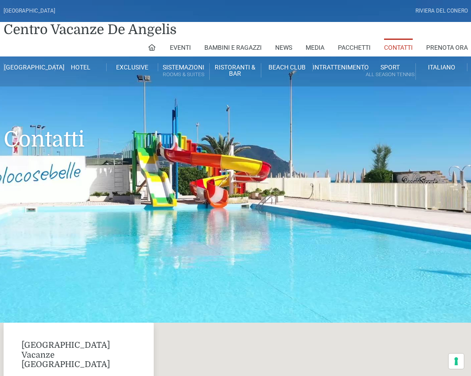 Image resolution: width=471 pixels, height=376 pixels. Describe the element at coordinates (132, 67) in the screenshot. I see `a: Exclusive` at that location.